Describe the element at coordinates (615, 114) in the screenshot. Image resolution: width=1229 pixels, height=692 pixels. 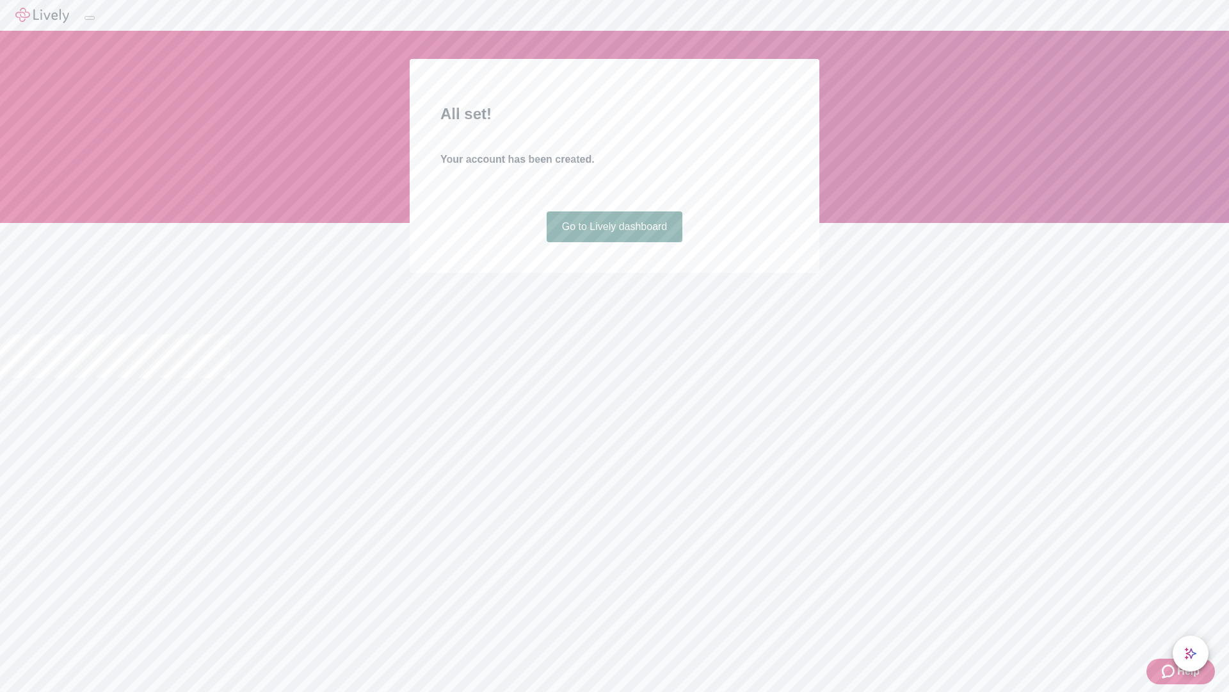
I see `h2: All set!` at that location.